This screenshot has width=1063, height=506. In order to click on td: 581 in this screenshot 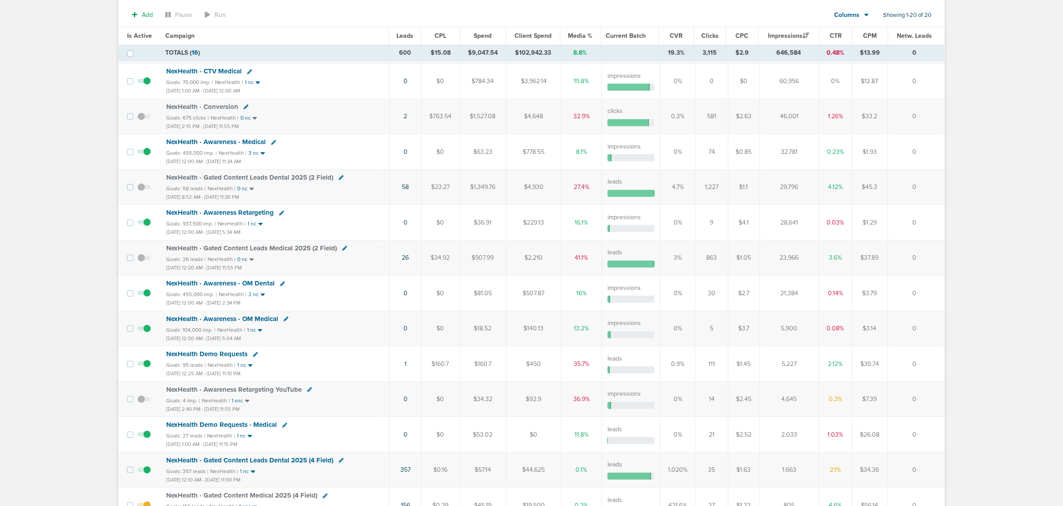, I will do `click(712, 116)`.